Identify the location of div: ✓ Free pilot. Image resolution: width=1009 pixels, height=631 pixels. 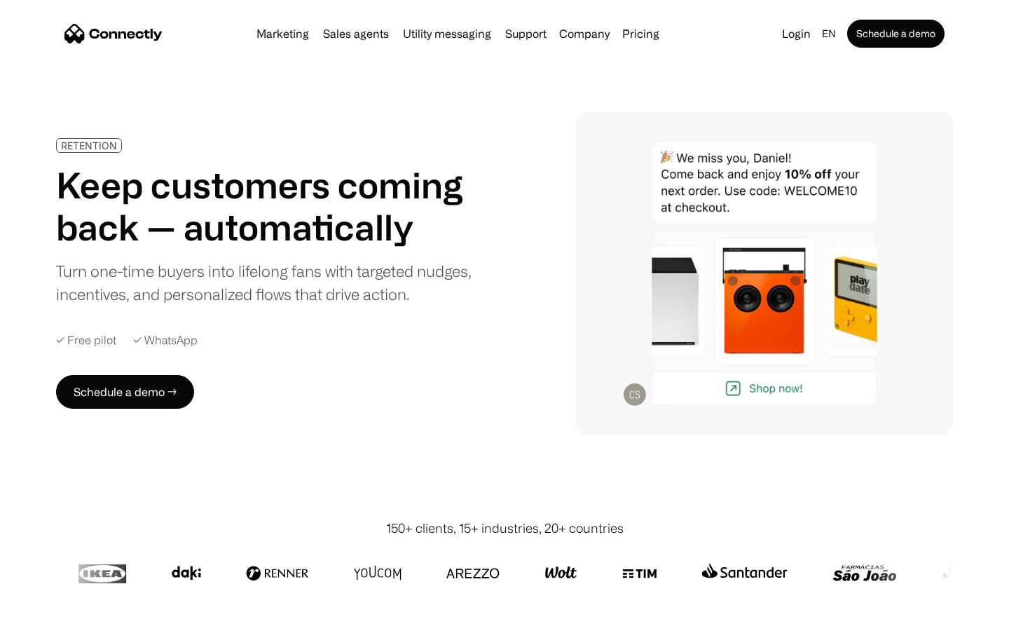
(86, 340).